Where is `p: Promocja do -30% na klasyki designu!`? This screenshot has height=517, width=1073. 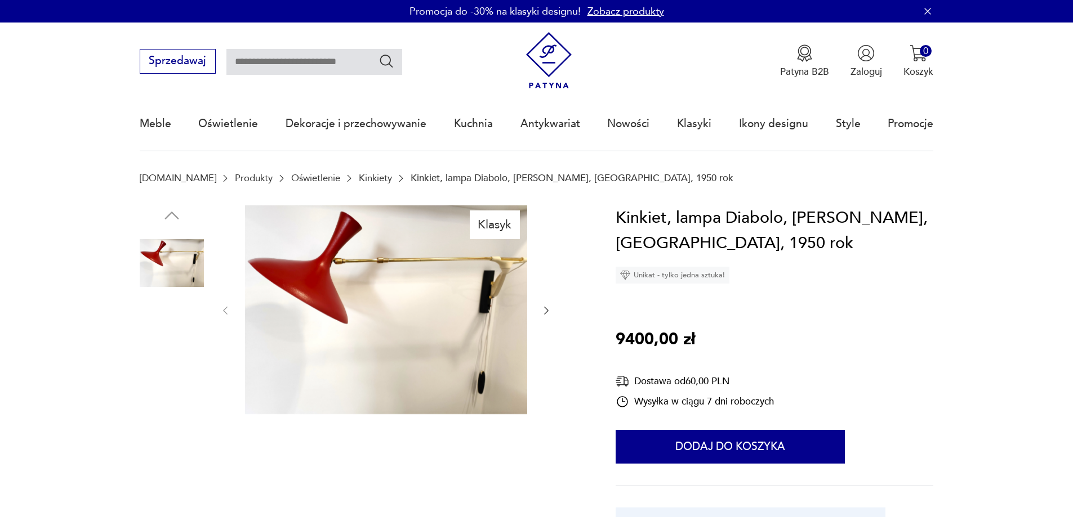
p: Promocja do -30% na klasyki designu! is located at coordinates (495, 11).